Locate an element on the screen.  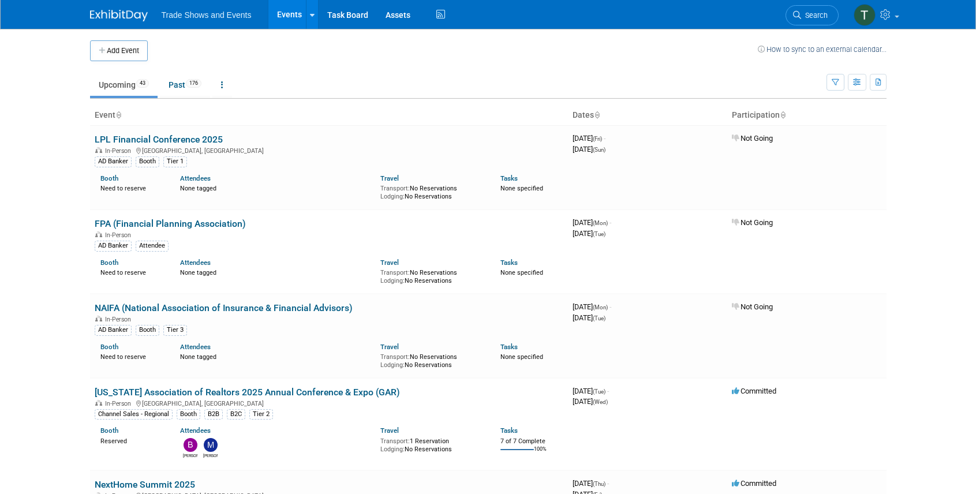
span: (Fri) is located at coordinates (597, 139).